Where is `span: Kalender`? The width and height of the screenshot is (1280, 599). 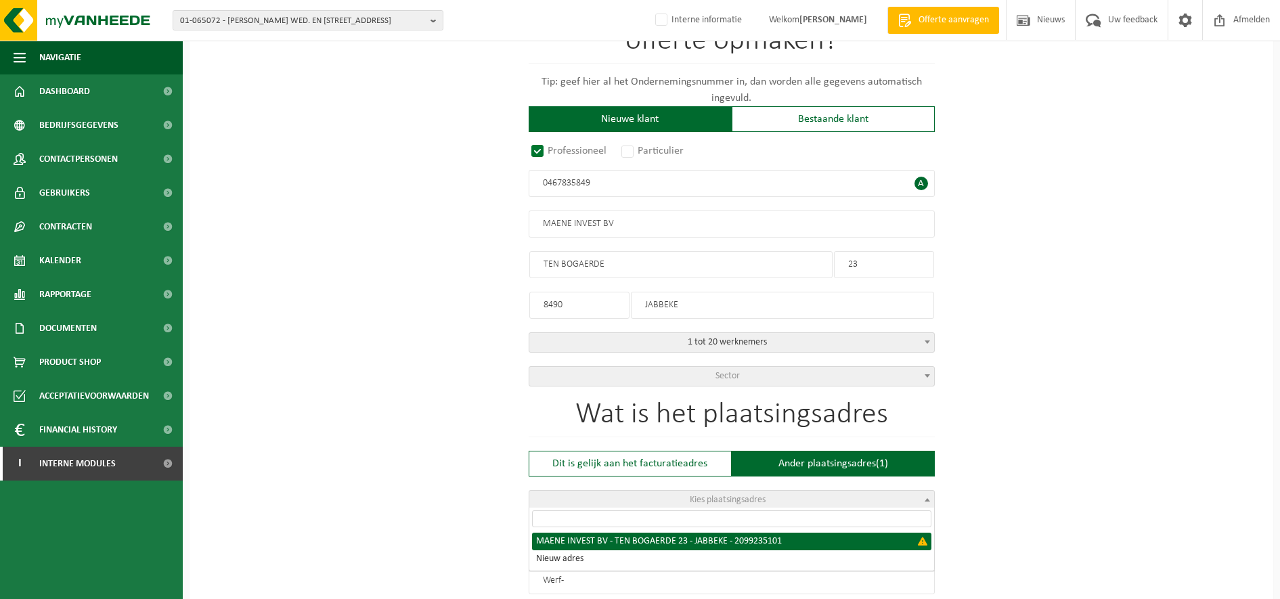
span: Kalender is located at coordinates (60, 261).